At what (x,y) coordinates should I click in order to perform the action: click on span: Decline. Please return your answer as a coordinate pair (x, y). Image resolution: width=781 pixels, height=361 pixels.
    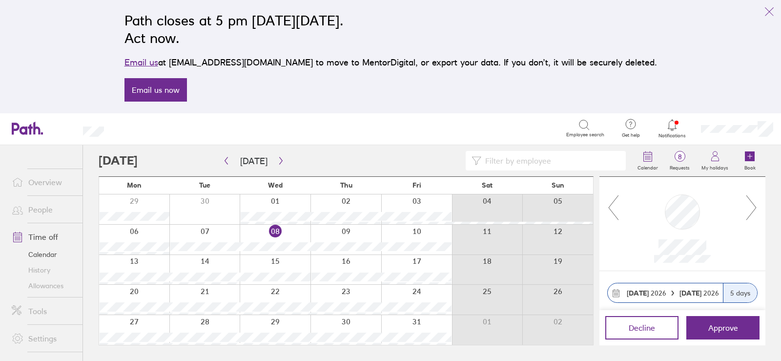
    Looking at the image, I should click on (642, 327).